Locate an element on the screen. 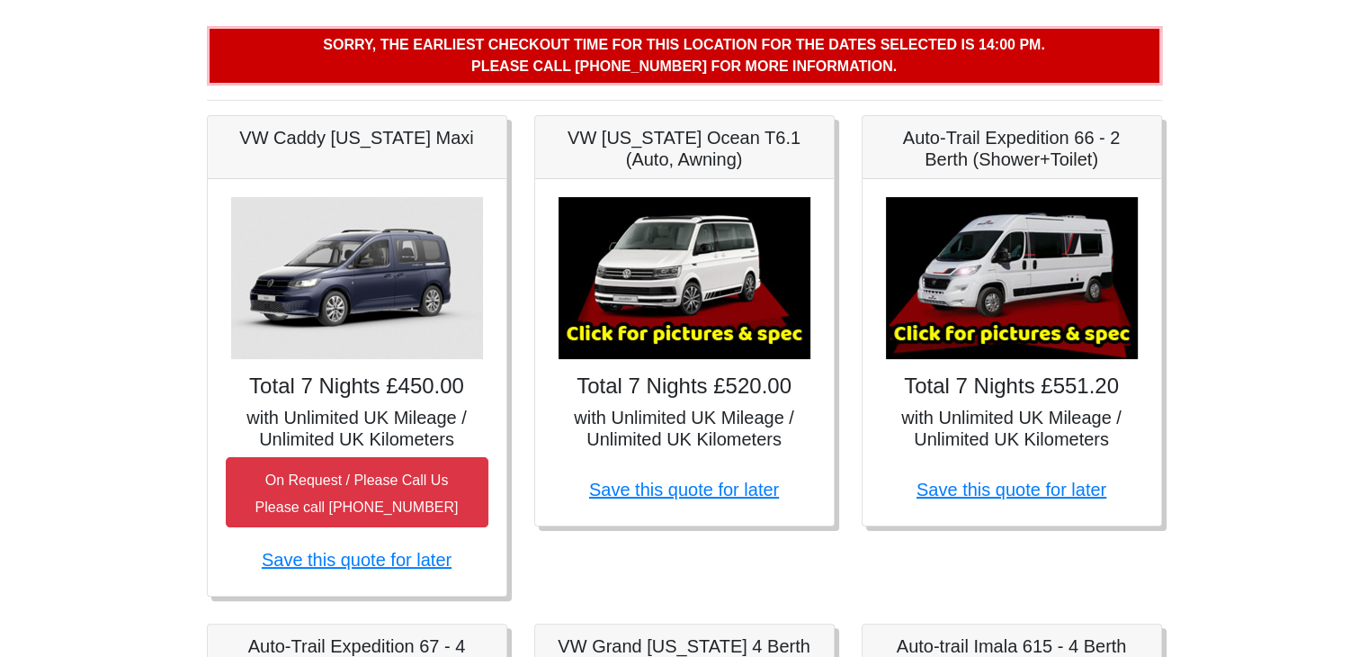 This screenshot has height=657, width=1368. h4: Total 7 Nights £450.00 is located at coordinates (357, 386).